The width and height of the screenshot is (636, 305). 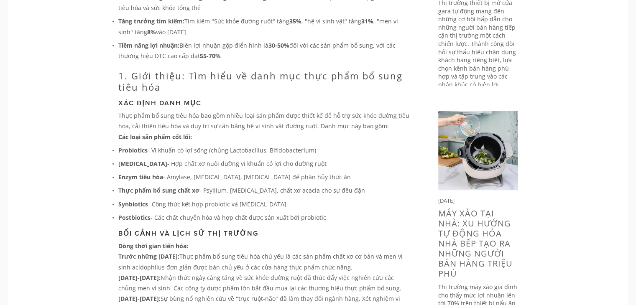 I want to click on font: Bối cảnh và Lịch sử Thị trường, so click(x=188, y=234).